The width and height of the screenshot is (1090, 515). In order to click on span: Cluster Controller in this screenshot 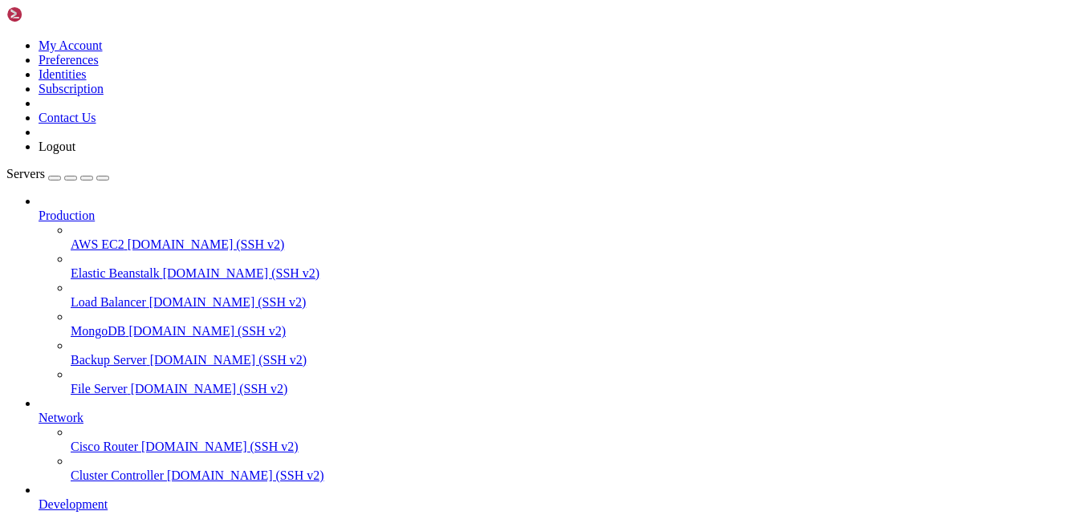, I will do `click(117, 475)`.